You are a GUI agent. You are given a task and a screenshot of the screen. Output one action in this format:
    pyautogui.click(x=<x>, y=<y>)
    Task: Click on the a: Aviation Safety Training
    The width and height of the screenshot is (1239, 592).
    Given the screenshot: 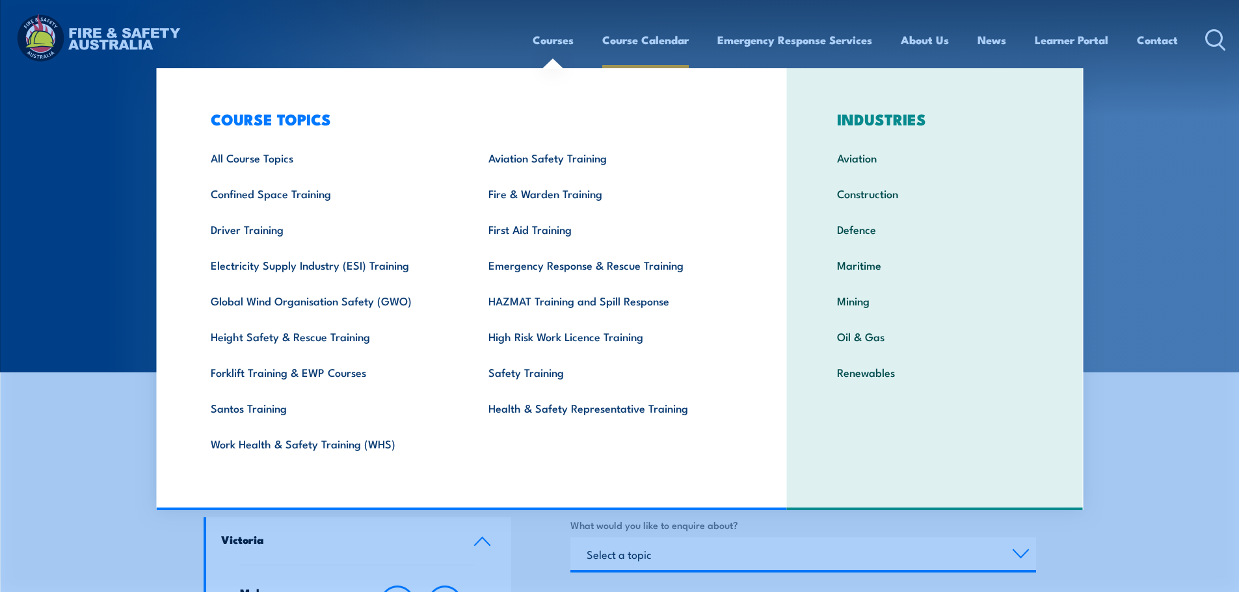 What is the action you would take?
    pyautogui.click(x=607, y=157)
    